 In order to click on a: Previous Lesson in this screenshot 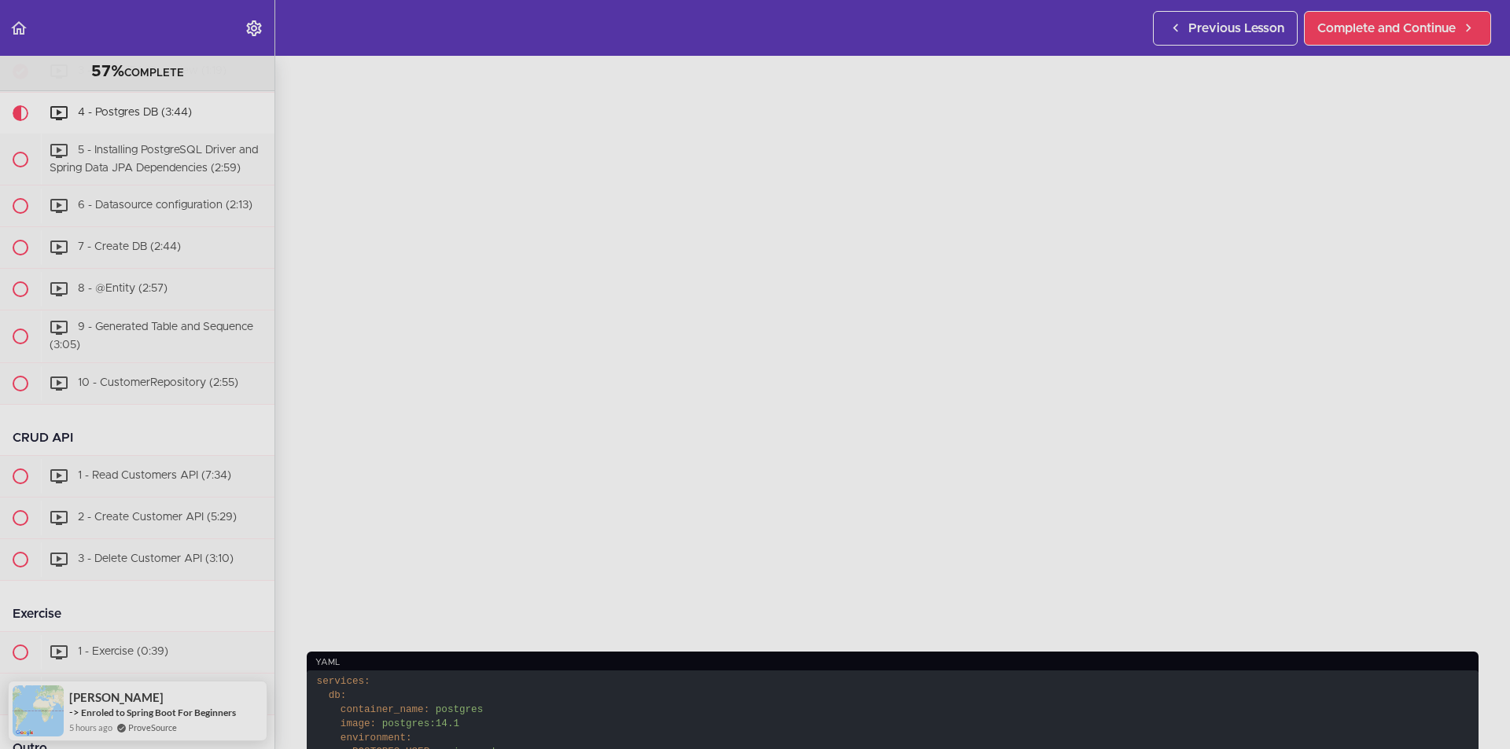, I will do `click(1225, 28)`.